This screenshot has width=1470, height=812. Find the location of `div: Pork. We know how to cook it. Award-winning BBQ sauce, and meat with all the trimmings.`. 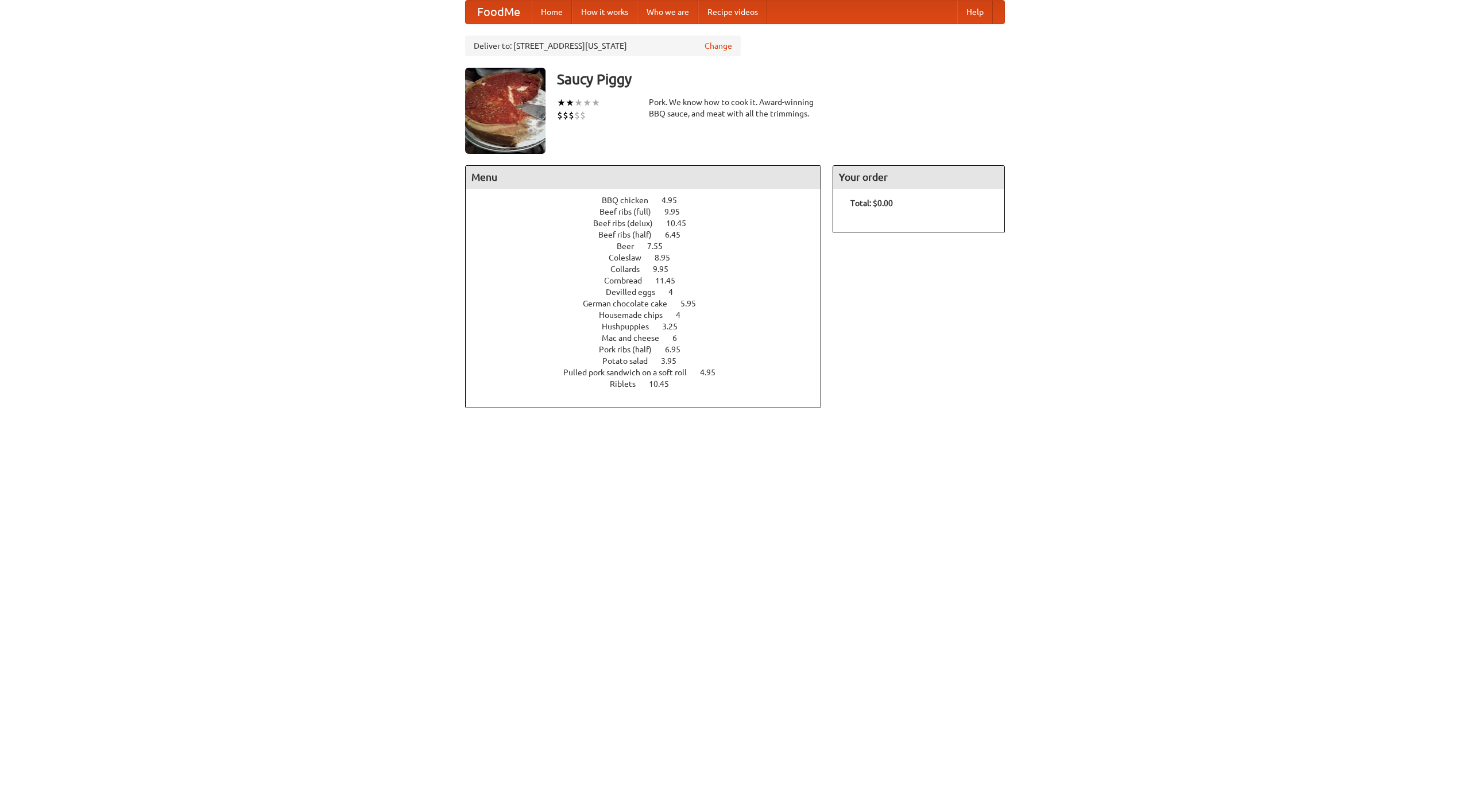

div: Pork. We know how to cook it. Award-winning BBQ sauce, and meat with all the trimmings. is located at coordinates (735, 108).